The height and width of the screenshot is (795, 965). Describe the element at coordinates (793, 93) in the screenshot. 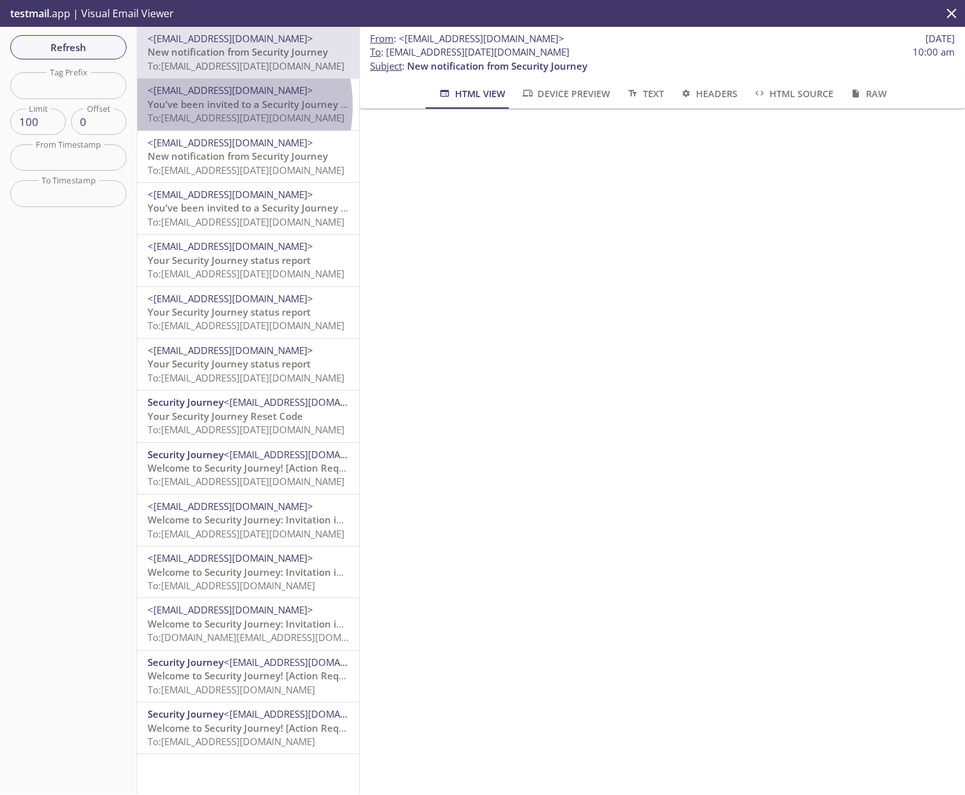

I see `span: HTML Source` at that location.